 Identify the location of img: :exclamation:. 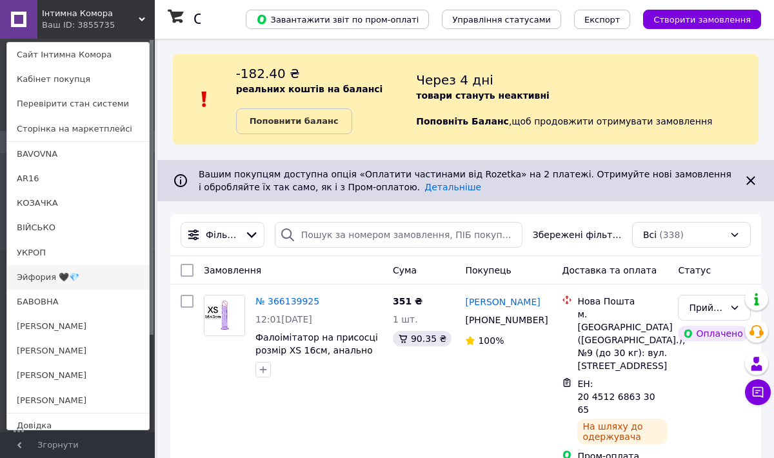
(205, 99).